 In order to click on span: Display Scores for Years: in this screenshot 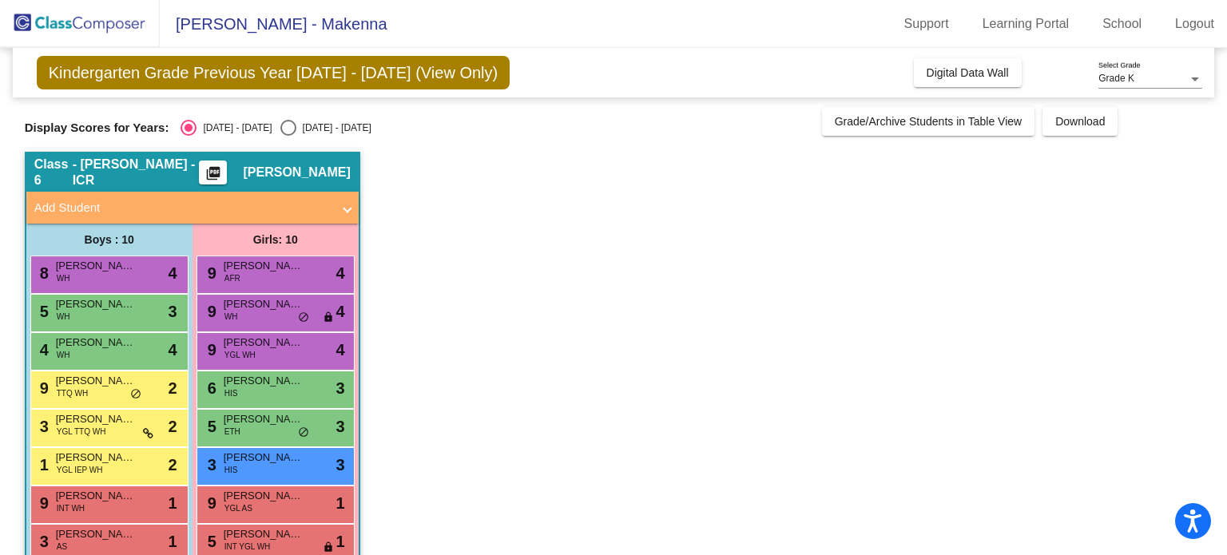, I will do `click(97, 128)`.